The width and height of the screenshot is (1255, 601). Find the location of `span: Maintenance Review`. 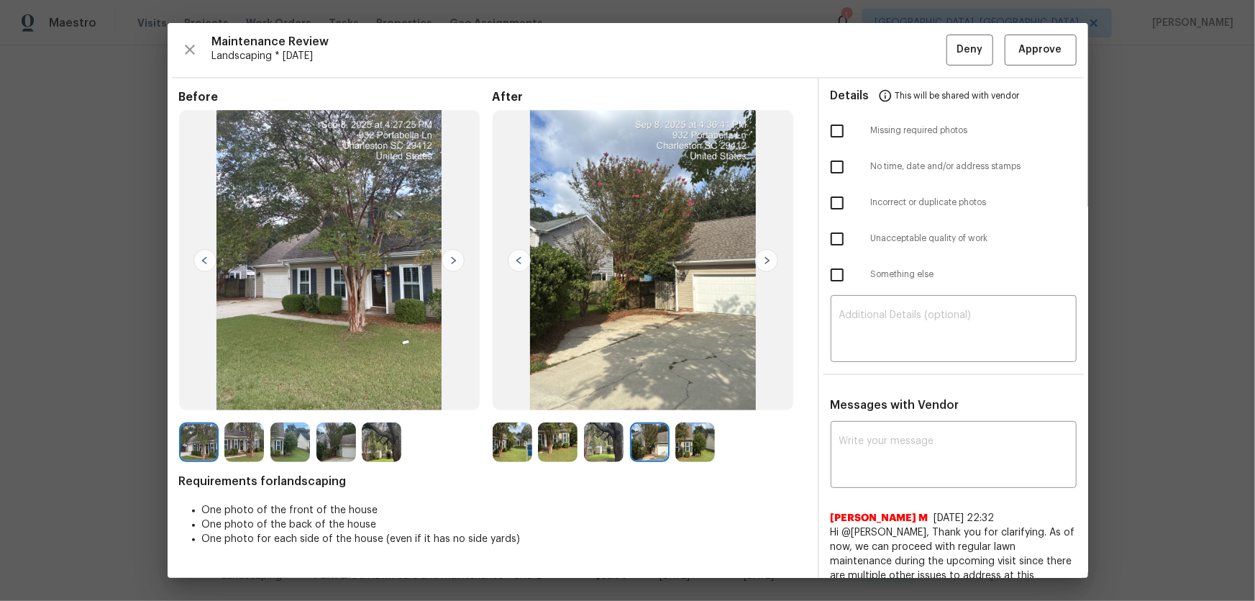

span: Maintenance Review is located at coordinates (579, 42).